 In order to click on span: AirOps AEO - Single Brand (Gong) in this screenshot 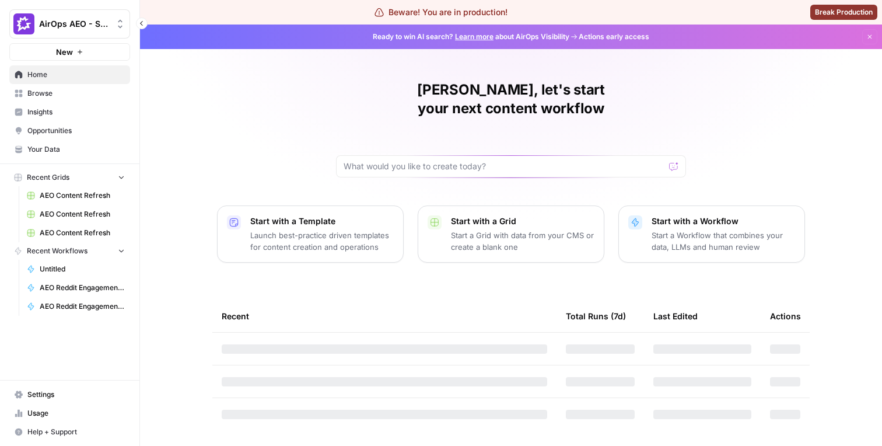, I will do `click(74, 24)`.